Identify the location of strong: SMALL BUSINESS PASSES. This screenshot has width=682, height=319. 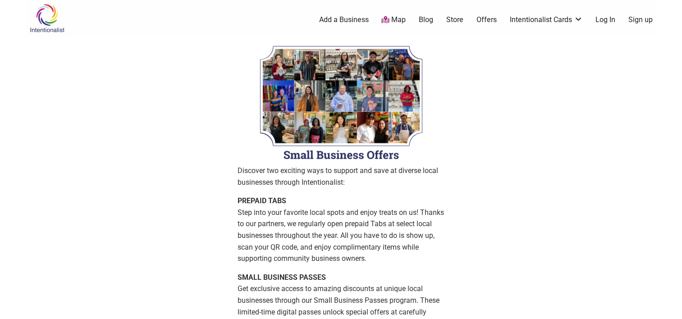
(282, 277).